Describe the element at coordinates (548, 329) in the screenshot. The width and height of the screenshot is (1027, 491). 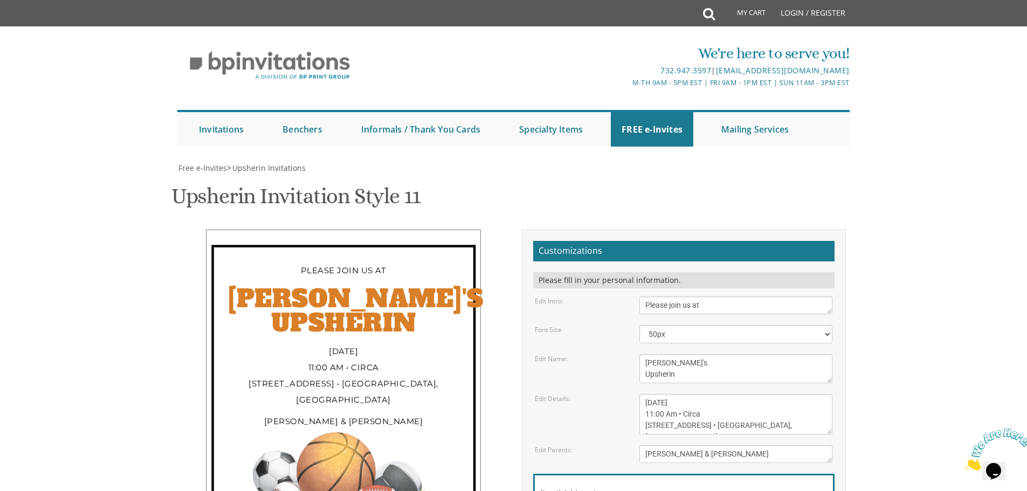
I see `label: Font Size` at that location.